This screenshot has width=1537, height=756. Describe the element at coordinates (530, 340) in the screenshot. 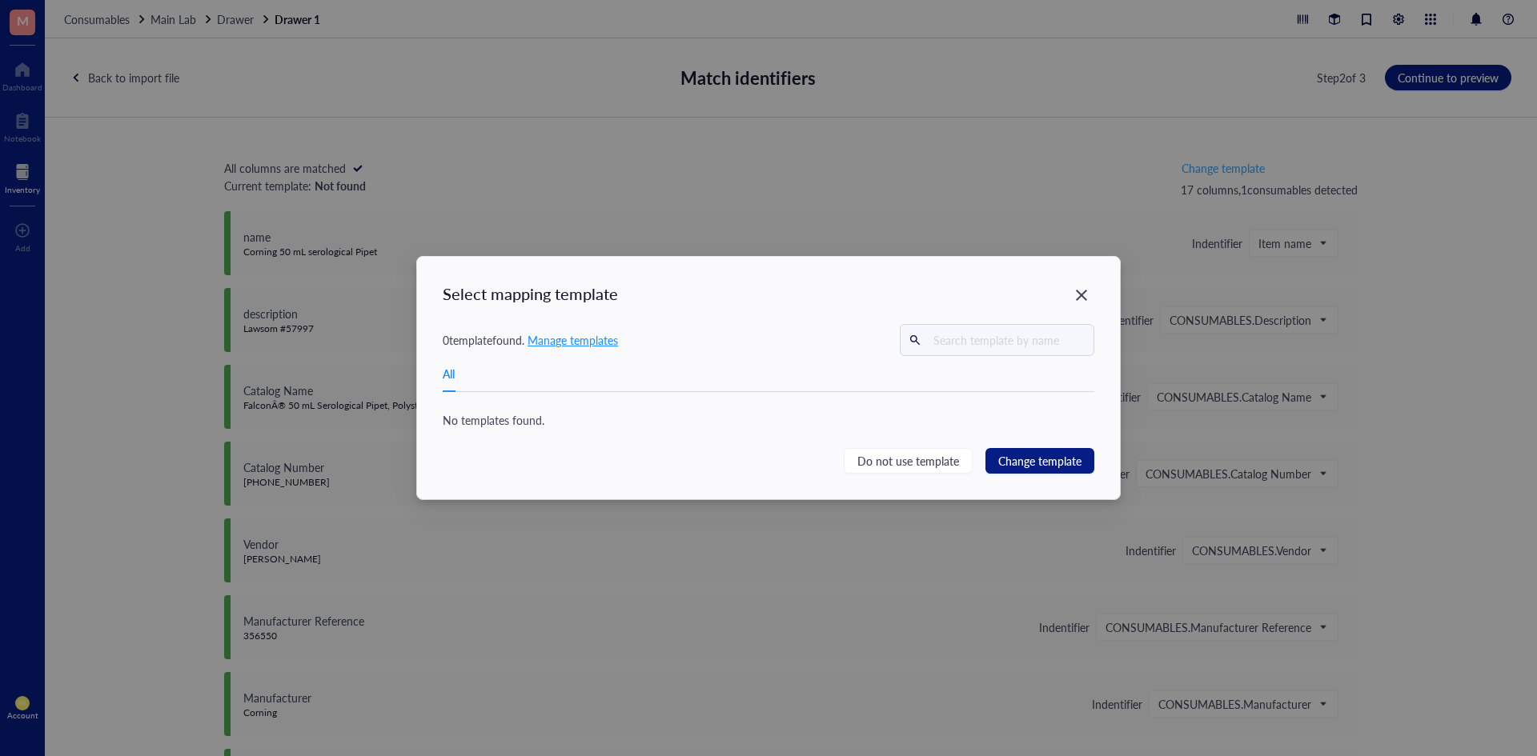

I see `div: 0 template found.` at that location.